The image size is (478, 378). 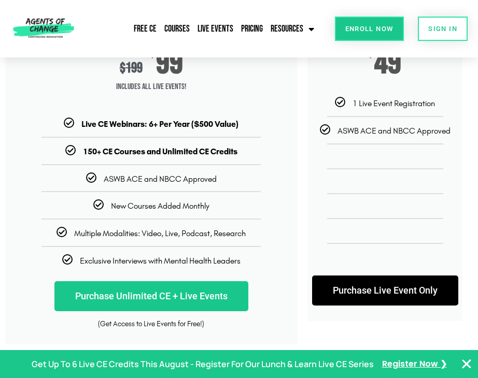 I want to click on span: Exclusive Interviews with Mental Health Leaders, so click(x=160, y=261).